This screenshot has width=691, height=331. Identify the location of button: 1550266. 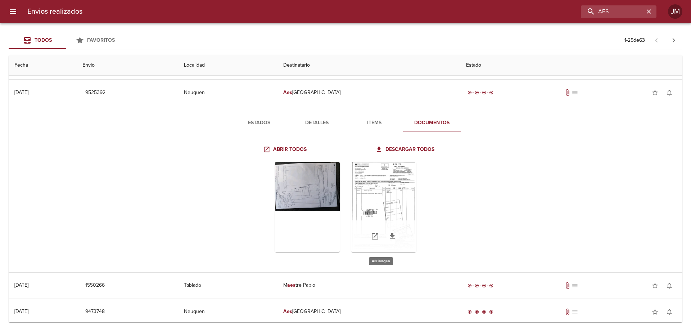
(95, 285).